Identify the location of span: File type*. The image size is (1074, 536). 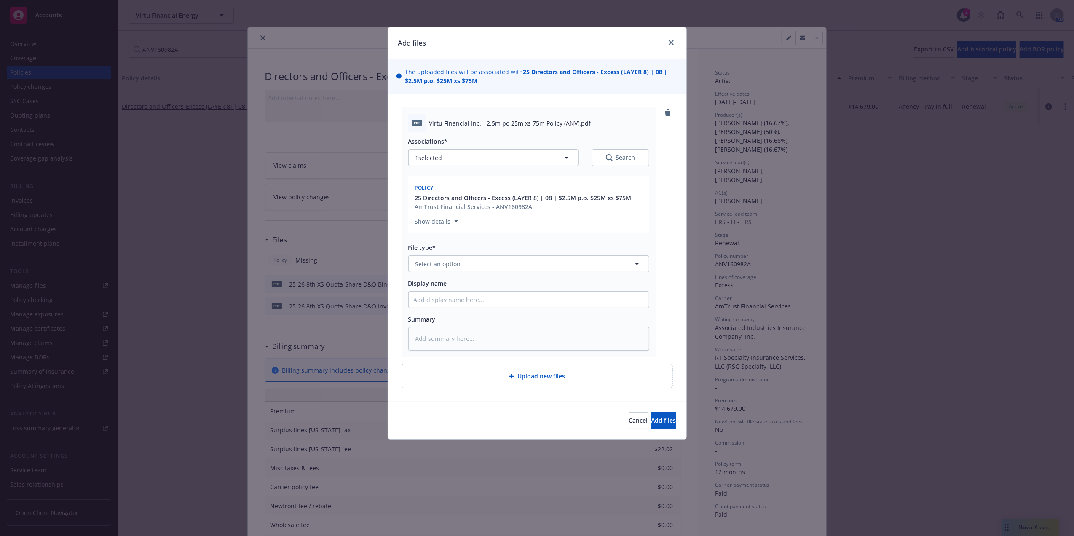
(422, 247).